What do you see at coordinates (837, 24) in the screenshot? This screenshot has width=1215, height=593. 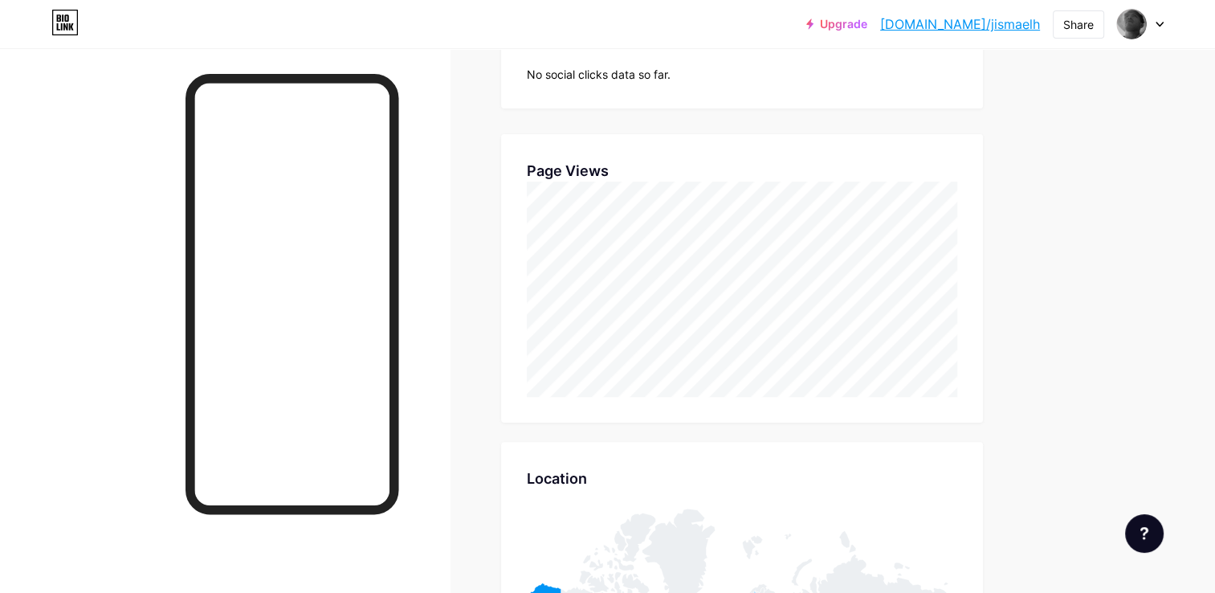 I see `a: Upgrade` at bounding box center [837, 24].